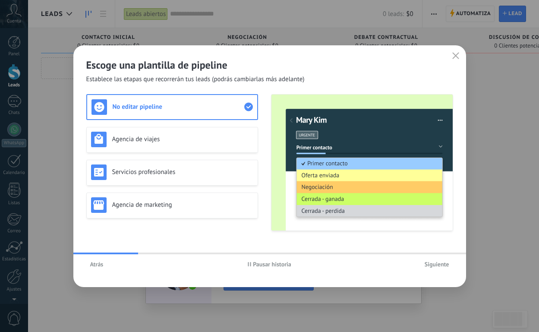  I want to click on h3: Agencia de viajes, so click(183, 139).